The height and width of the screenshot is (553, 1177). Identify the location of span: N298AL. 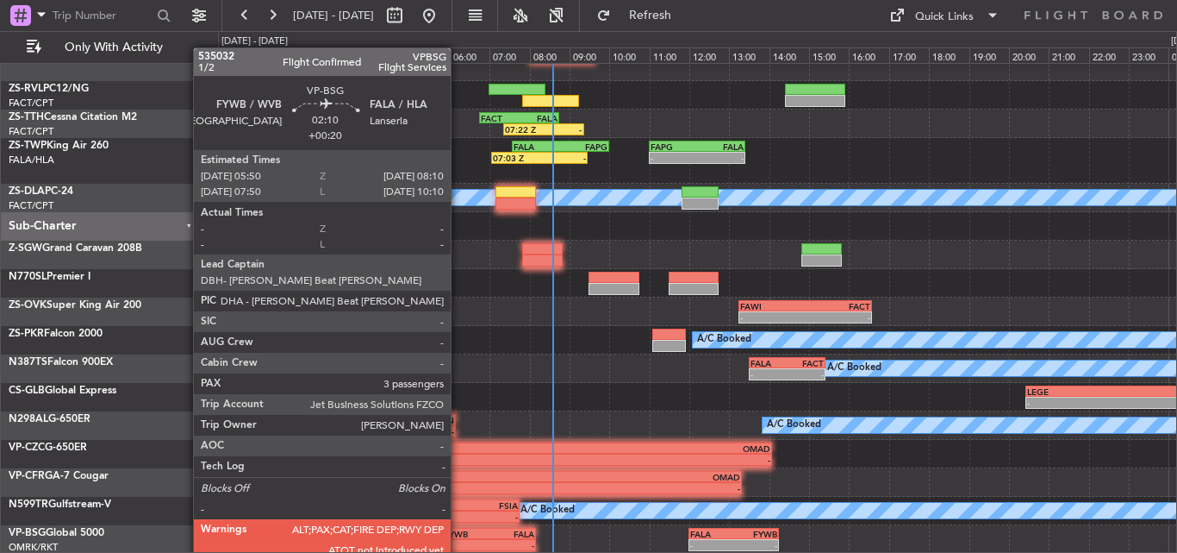
(28, 419).